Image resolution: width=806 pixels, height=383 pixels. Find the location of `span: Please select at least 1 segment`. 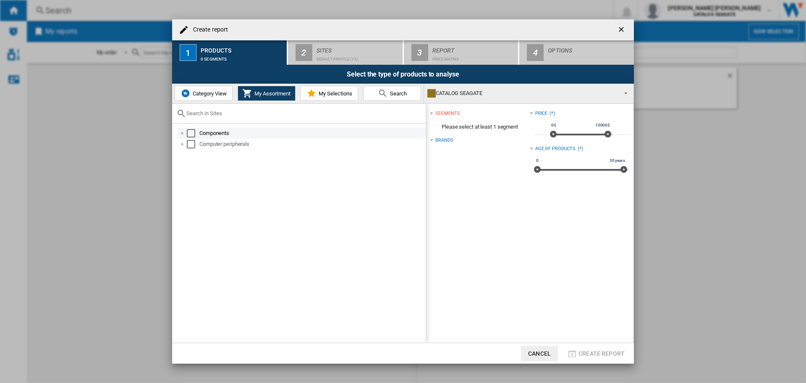

span: Please select at least 1 segment is located at coordinates (480, 127).